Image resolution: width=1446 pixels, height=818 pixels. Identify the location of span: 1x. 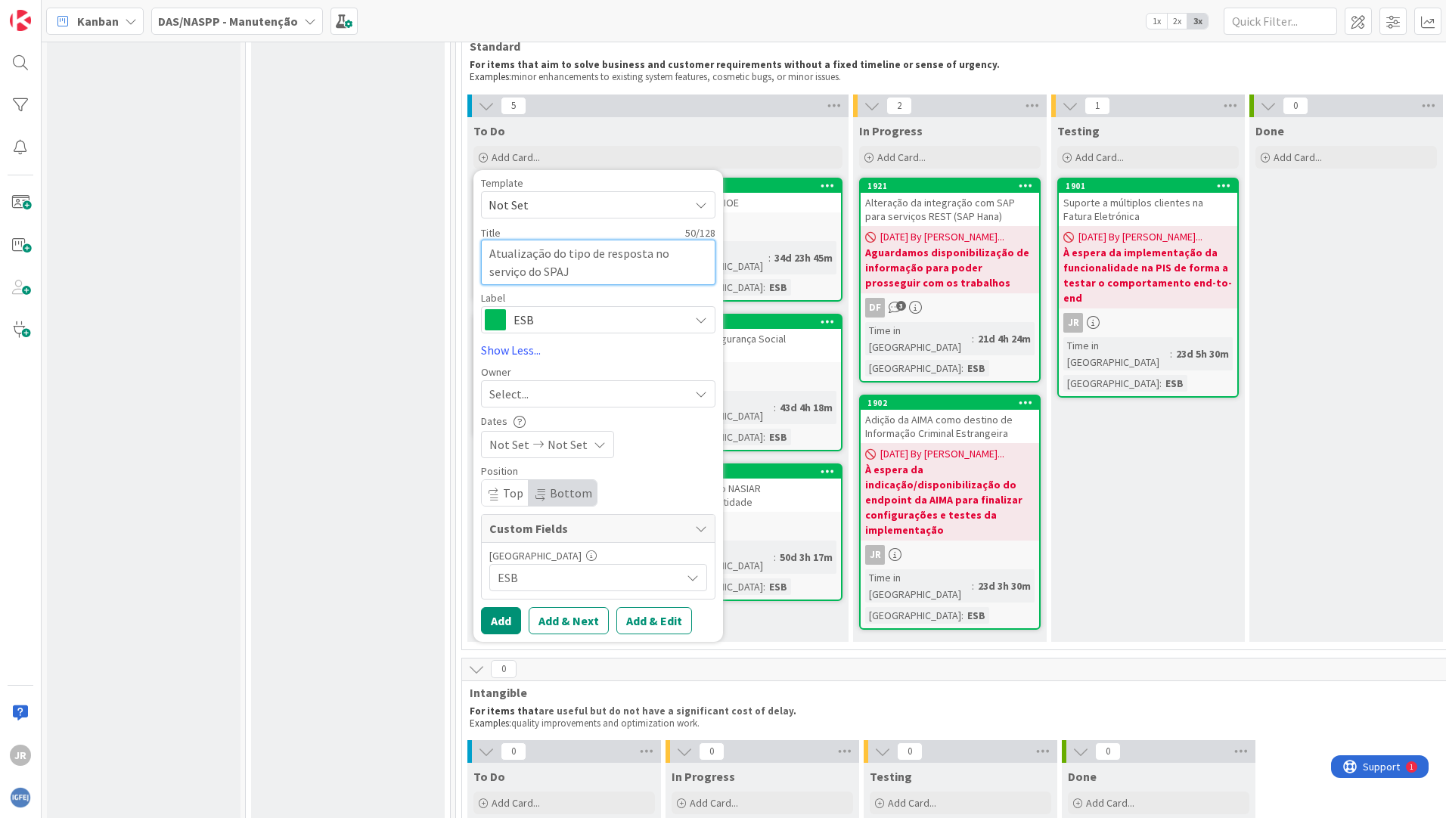
(1156, 21).